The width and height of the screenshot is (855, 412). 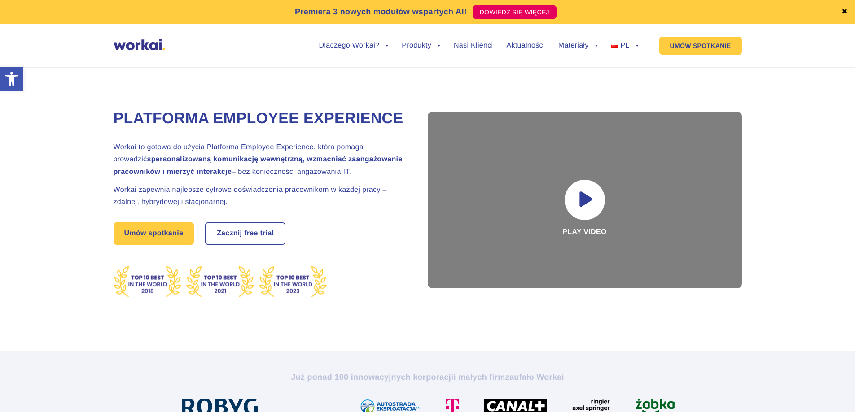 What do you see at coordinates (514, 12) in the screenshot?
I see `a: DOWIEDZ SIĘ WIĘCEJ` at bounding box center [514, 12].